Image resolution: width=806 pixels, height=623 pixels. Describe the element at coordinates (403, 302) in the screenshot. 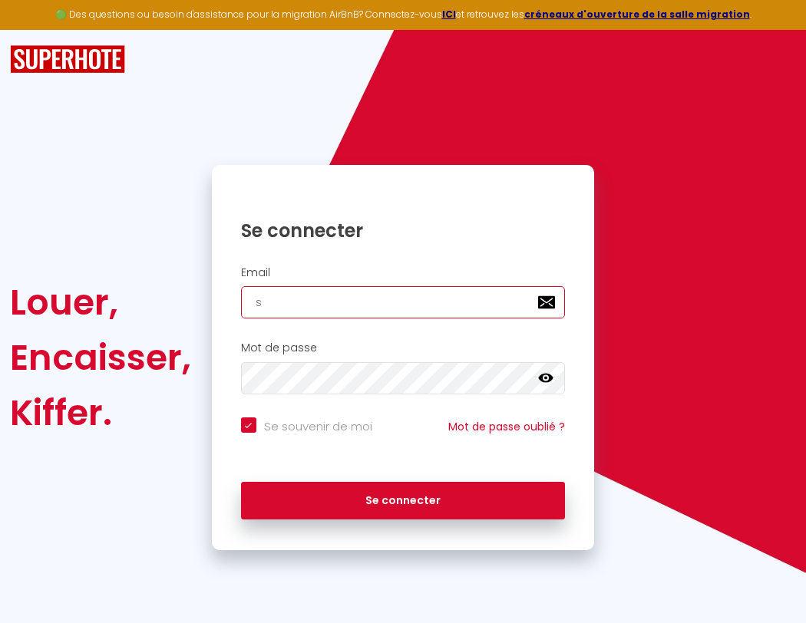

I see `input: Ton Email` at that location.